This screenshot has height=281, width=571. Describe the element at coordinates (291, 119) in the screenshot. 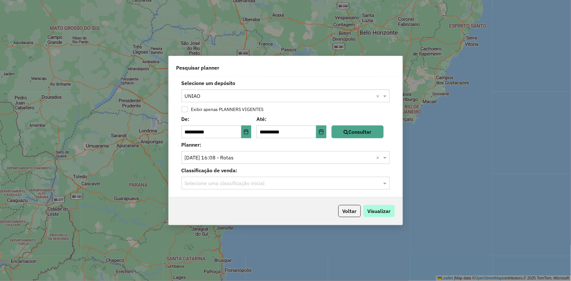

I see `label: Até:` at that location.